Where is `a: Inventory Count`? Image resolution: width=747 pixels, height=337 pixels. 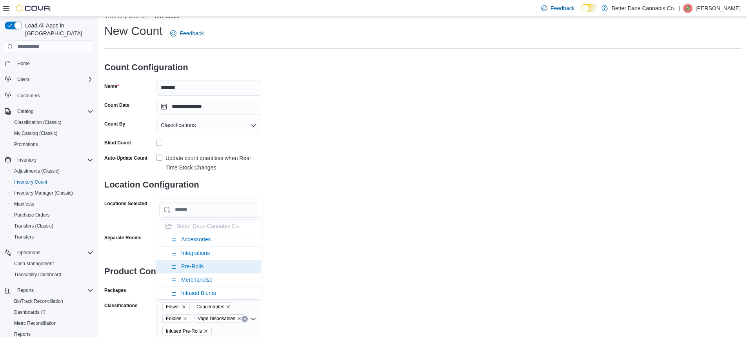 a: Inventory Count is located at coordinates (31, 182).